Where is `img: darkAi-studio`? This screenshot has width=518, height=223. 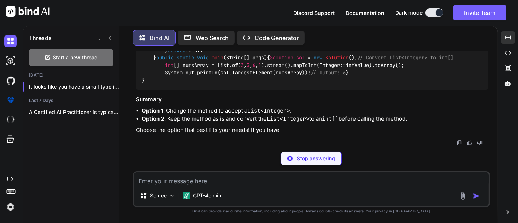
img: darkAi-studio is located at coordinates (11, 61).